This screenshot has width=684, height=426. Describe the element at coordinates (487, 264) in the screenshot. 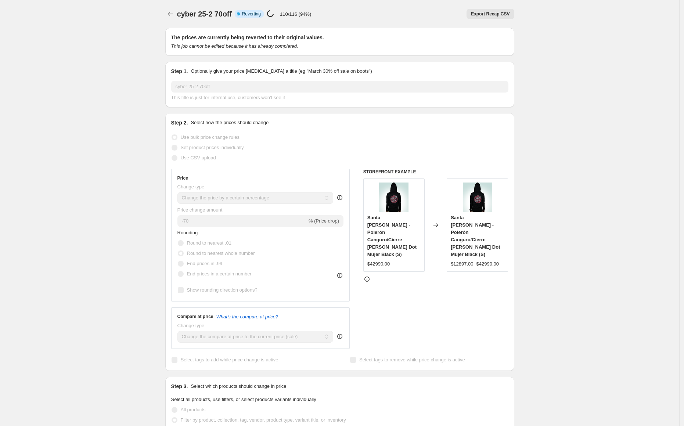

I see `strike: $42990.00` at that location.